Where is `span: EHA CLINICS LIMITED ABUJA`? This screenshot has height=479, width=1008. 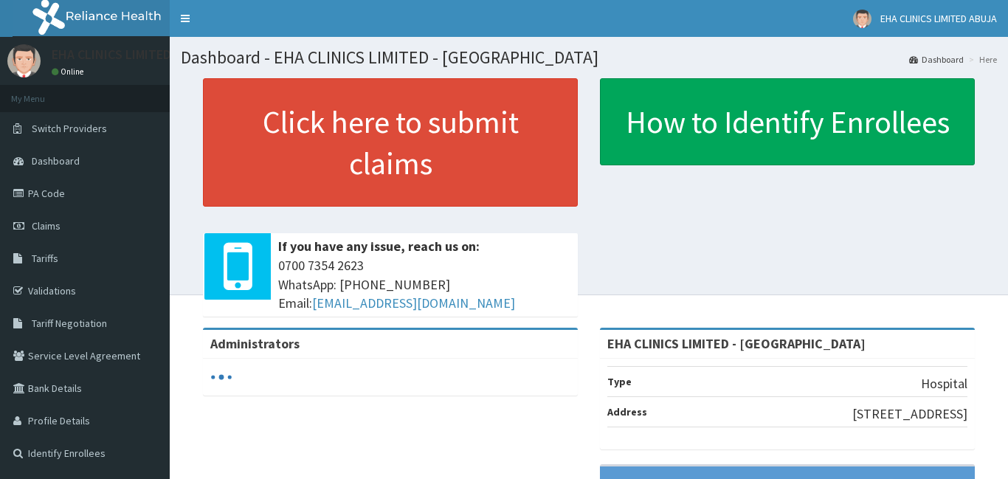
span: EHA CLINICS LIMITED ABUJA is located at coordinates (939, 18).